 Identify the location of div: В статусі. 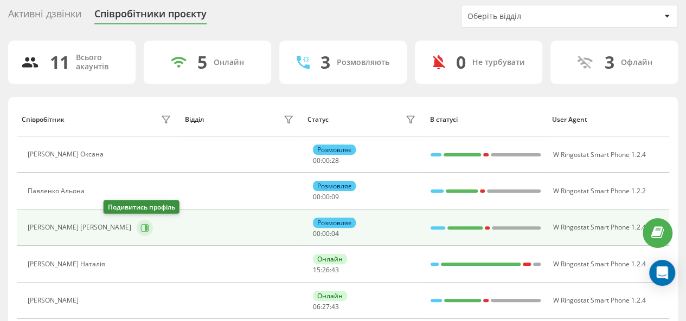
(485, 120).